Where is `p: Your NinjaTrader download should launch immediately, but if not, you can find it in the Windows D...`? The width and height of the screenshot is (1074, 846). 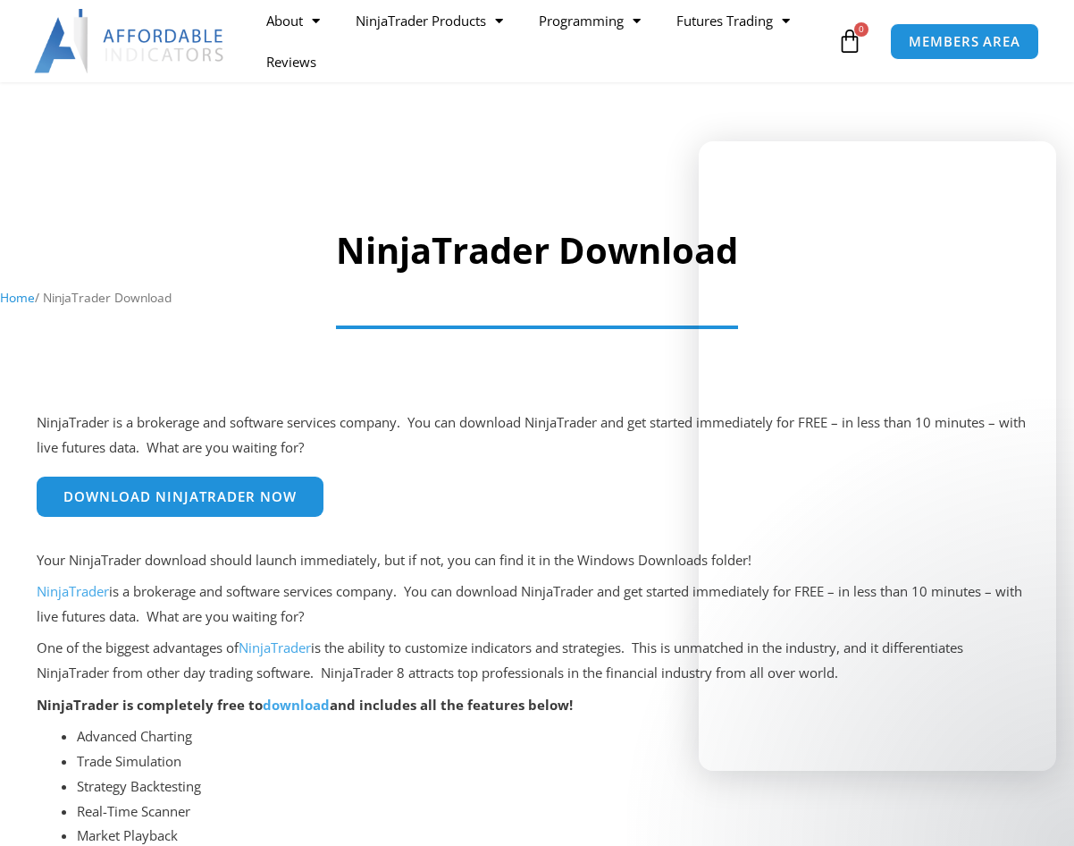 p: Your NinjaTrader download should launch immediately, but if not, you can find it in the Windows D... is located at coordinates (537, 560).